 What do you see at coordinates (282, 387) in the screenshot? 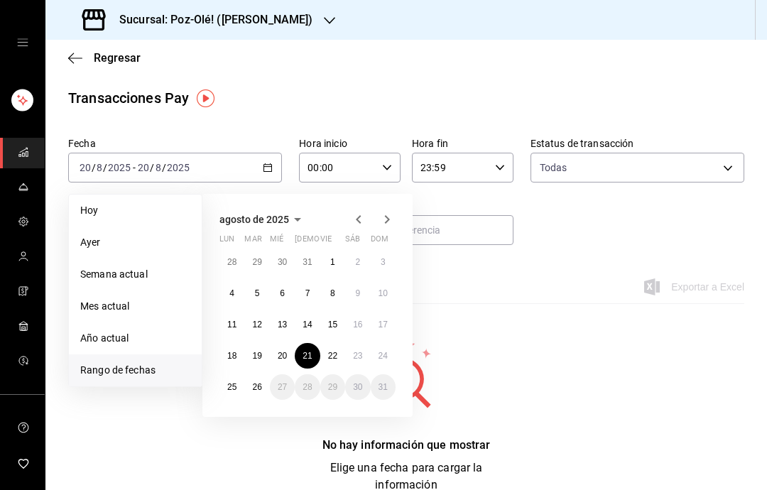
I see `button: 27 de agosto de 2025` at bounding box center [282, 387].